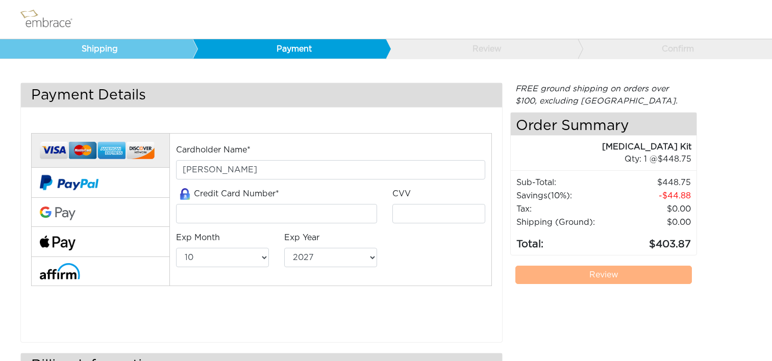  I want to click on label: Exp Month, so click(198, 238).